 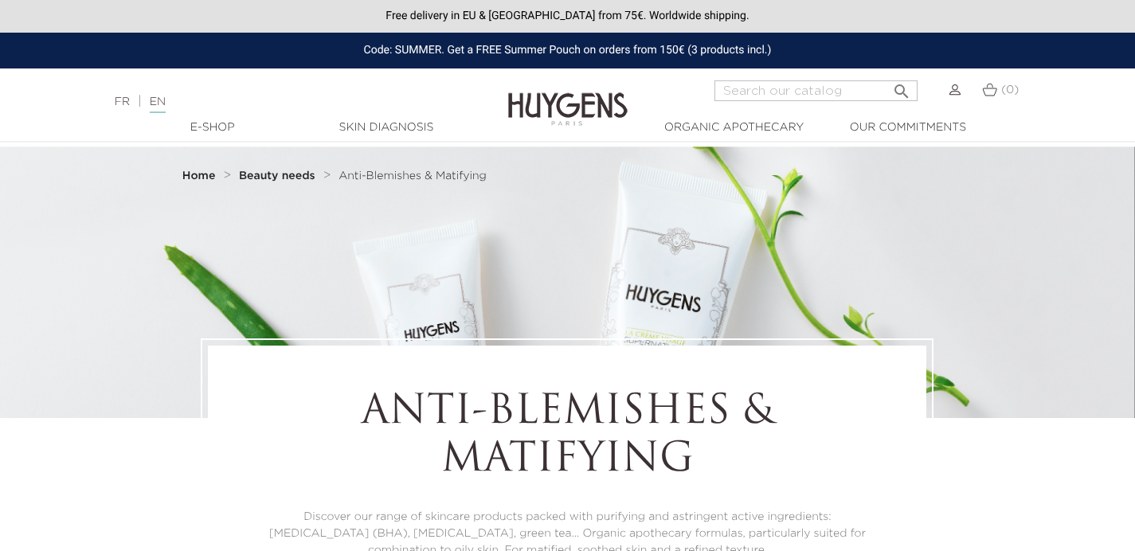 What do you see at coordinates (201, 176) in the screenshot?
I see `a: Home` at bounding box center [201, 176].